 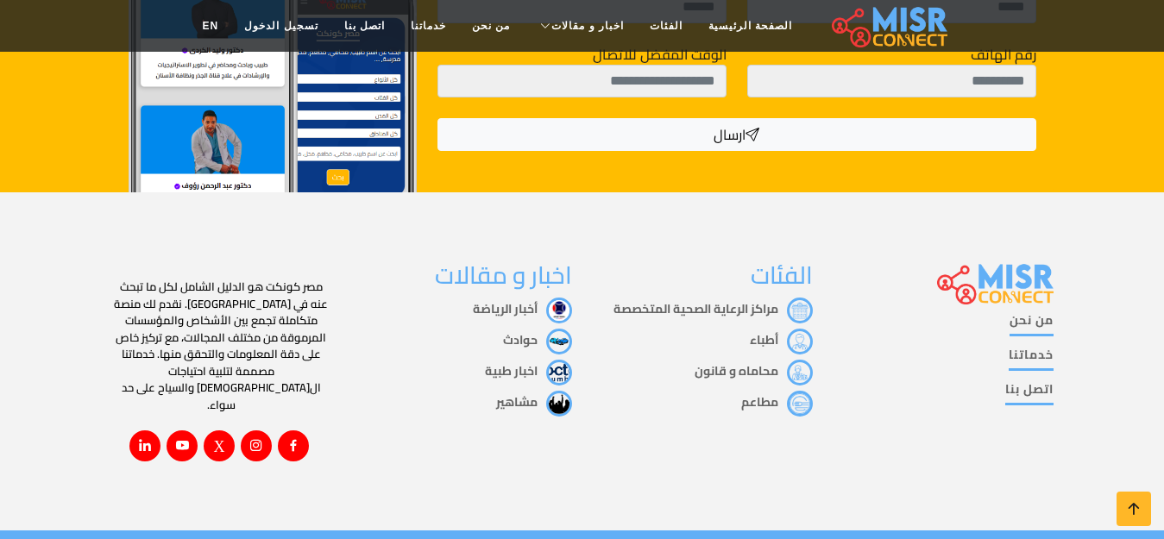 I want to click on a: مطاعم, so click(x=777, y=402).